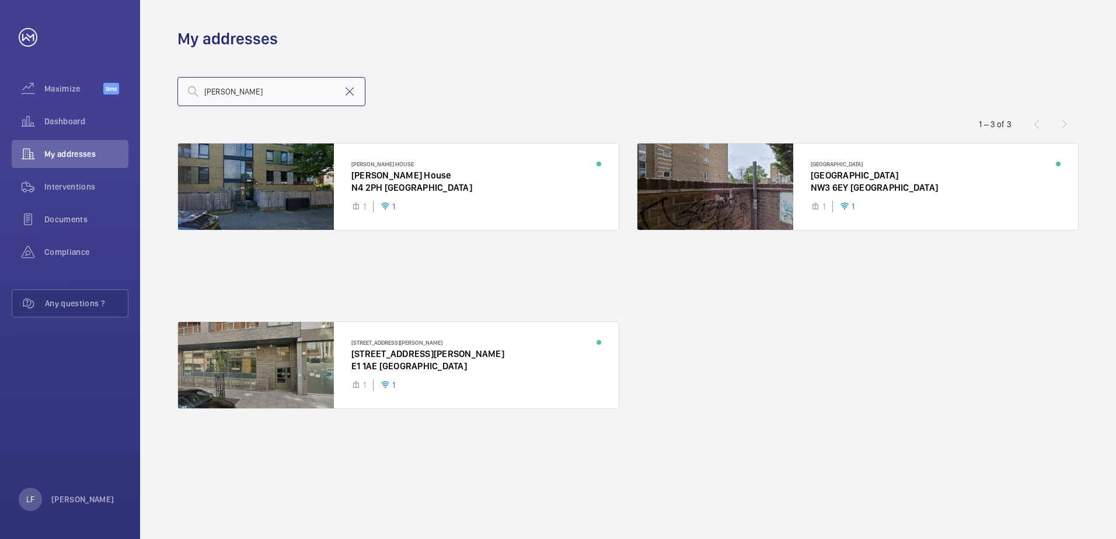 Image resolution: width=1116 pixels, height=539 pixels. I want to click on span: Any questions ?, so click(86, 303).